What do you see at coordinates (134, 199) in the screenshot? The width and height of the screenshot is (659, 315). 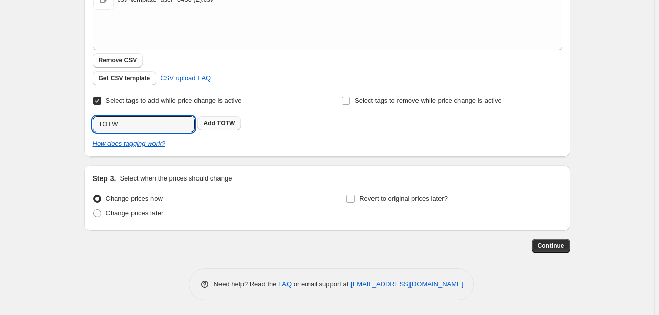 I see `span: Change prices now` at bounding box center [134, 199].